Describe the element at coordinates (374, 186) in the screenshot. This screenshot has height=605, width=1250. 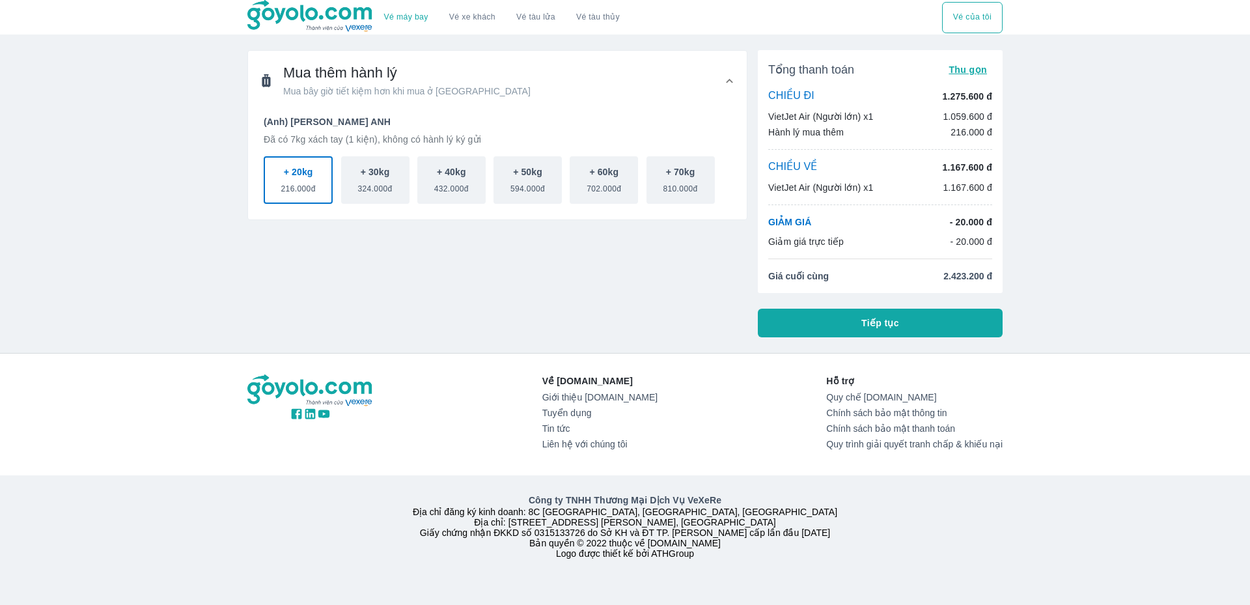
I see `span: 324.000đ` at that location.